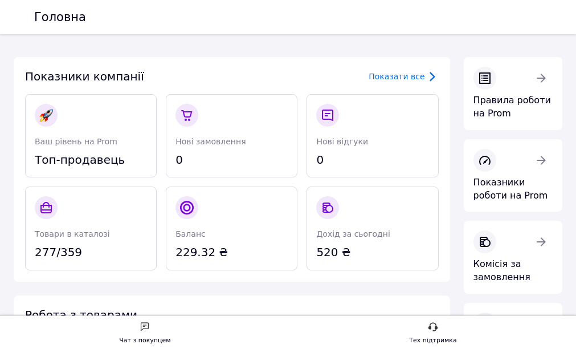  Describe the element at coordinates (433, 340) in the screenshot. I see `div: Тех підтримка` at that location.